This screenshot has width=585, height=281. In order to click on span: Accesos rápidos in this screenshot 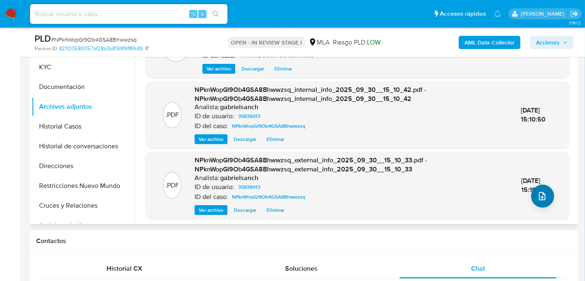, I will do `click(463, 14)`.